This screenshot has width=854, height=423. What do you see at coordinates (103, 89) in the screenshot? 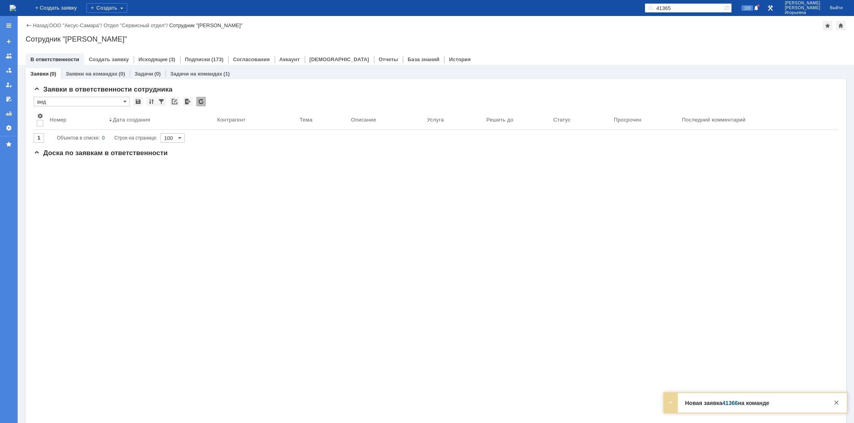
I see `span: Заявки в ответственности сотрудника` at bounding box center [103, 89].